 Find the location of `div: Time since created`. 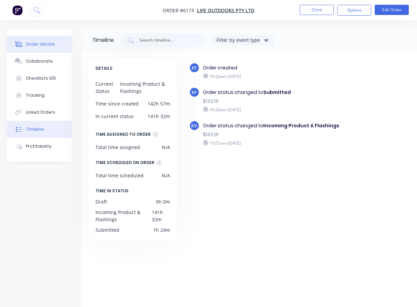

div: Time since created is located at coordinates (117, 104).